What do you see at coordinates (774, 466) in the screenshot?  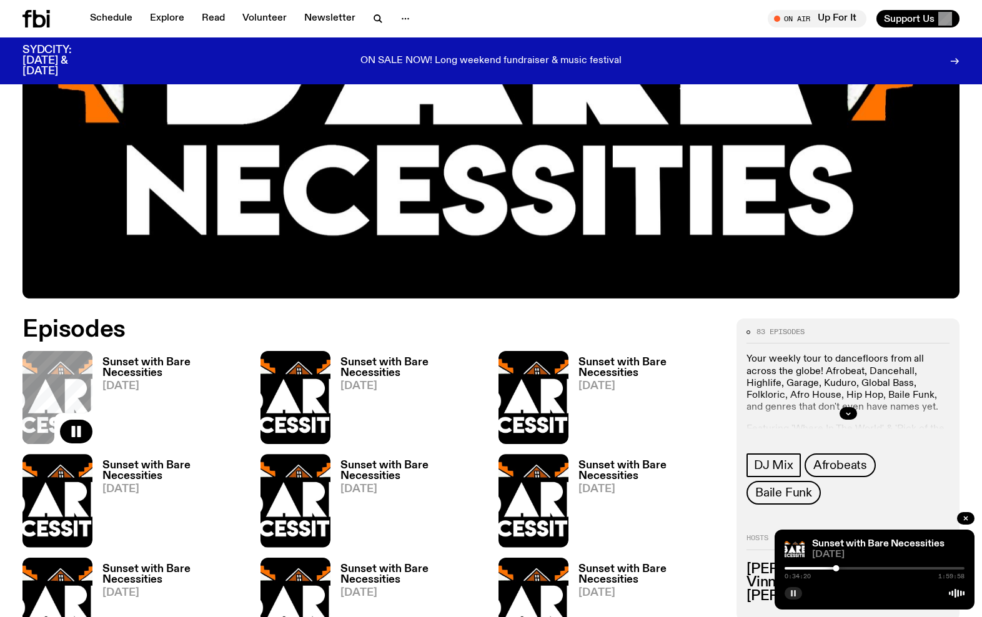 I see `span: DJ Mix` at bounding box center [774, 466].